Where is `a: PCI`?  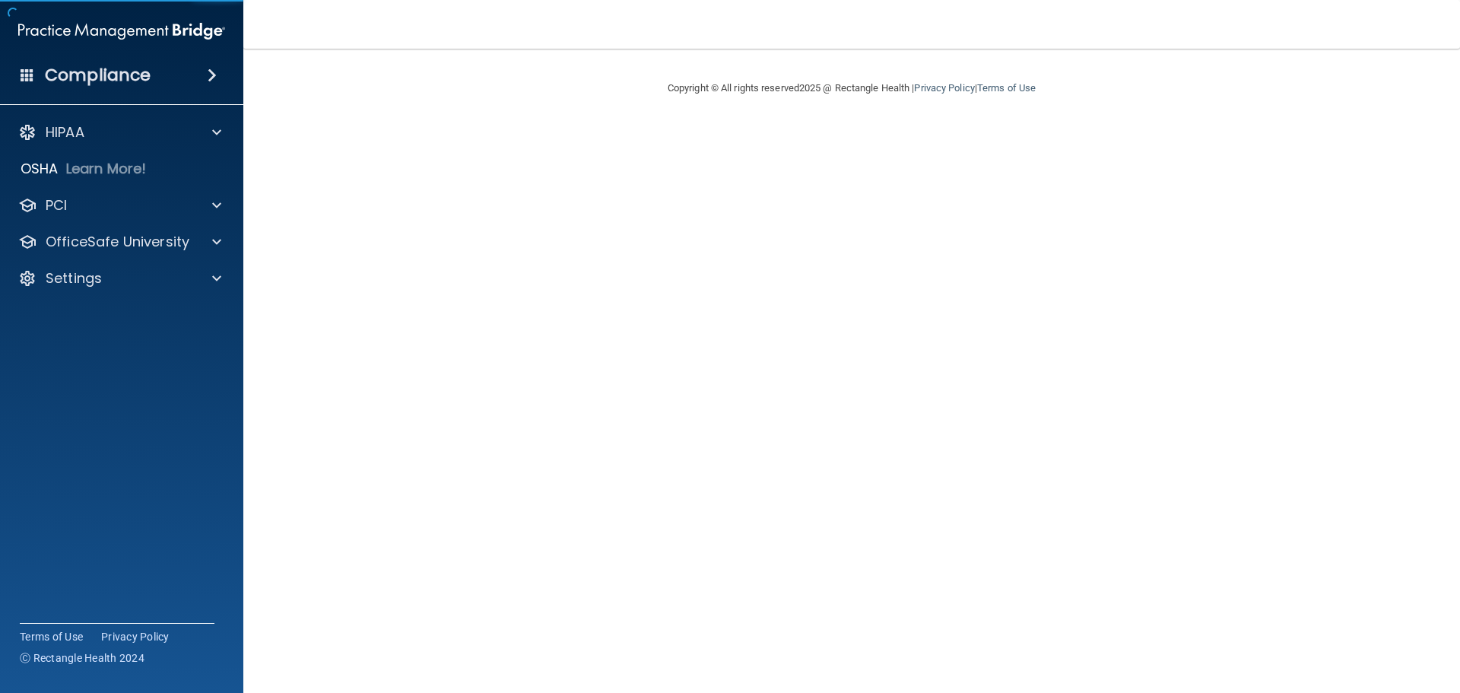 a: PCI is located at coordinates (119, 205).